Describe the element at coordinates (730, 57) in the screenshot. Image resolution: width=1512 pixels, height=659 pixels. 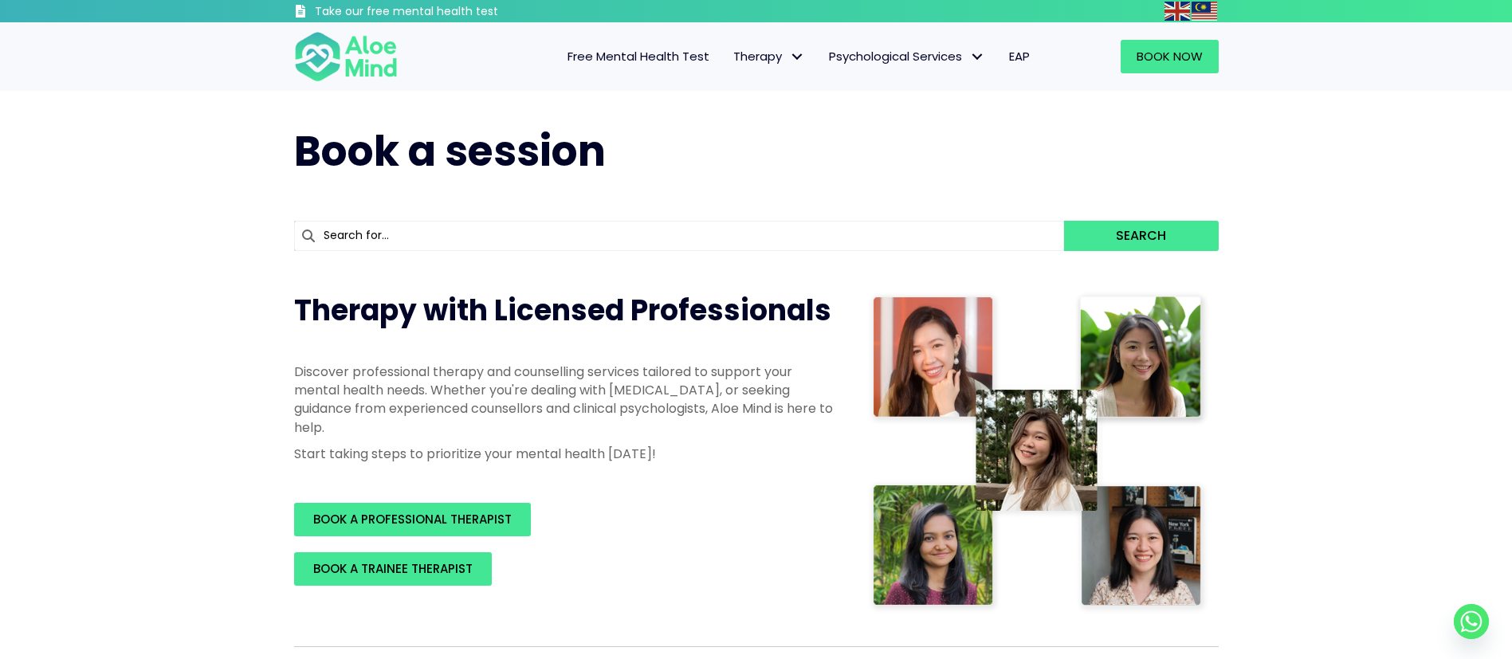
I see `nav: Menu` at that location.